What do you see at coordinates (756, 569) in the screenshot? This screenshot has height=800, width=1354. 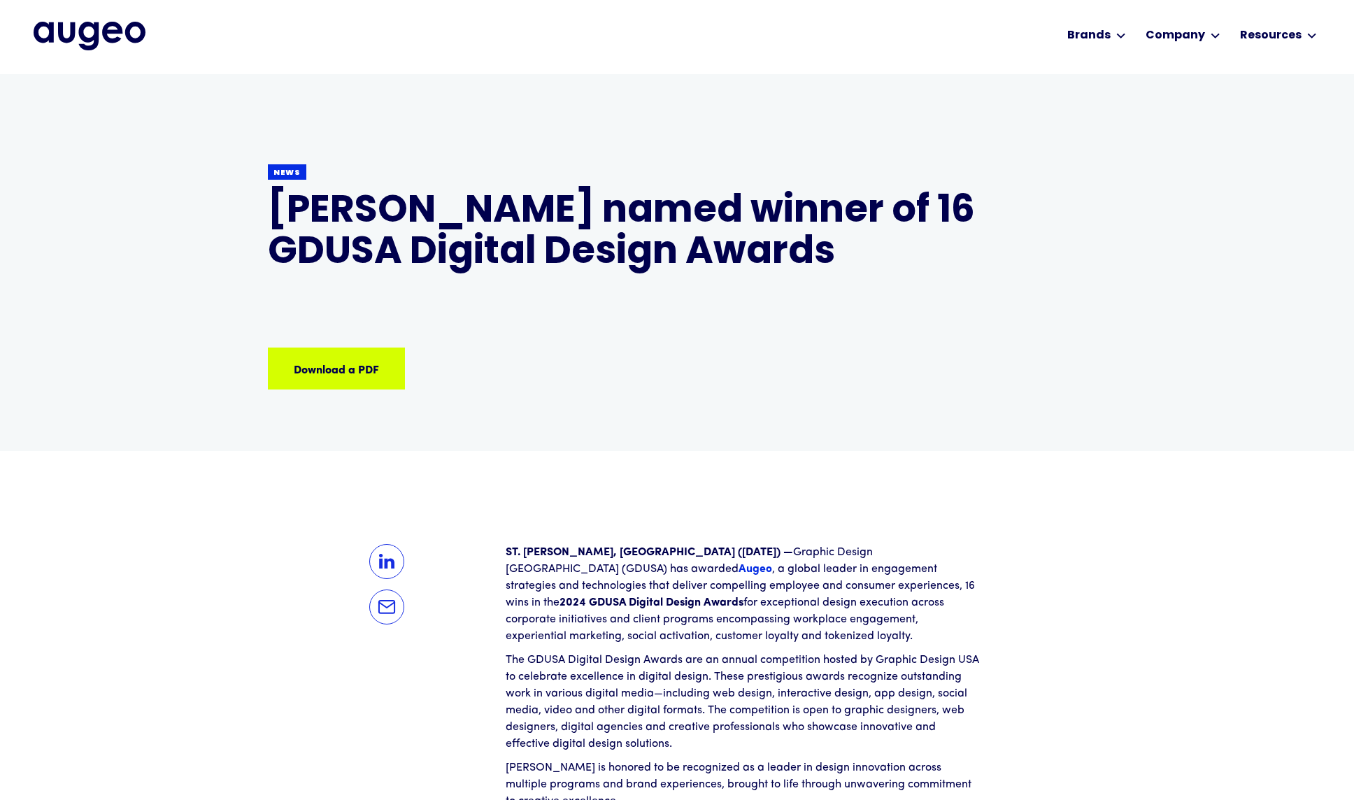 I see `a: Augeo` at bounding box center [756, 569].